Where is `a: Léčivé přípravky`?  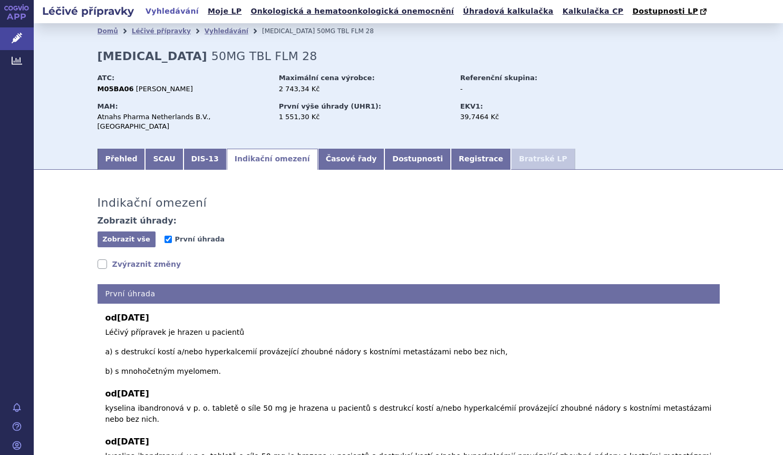 a: Léčivé přípravky is located at coordinates (161, 31).